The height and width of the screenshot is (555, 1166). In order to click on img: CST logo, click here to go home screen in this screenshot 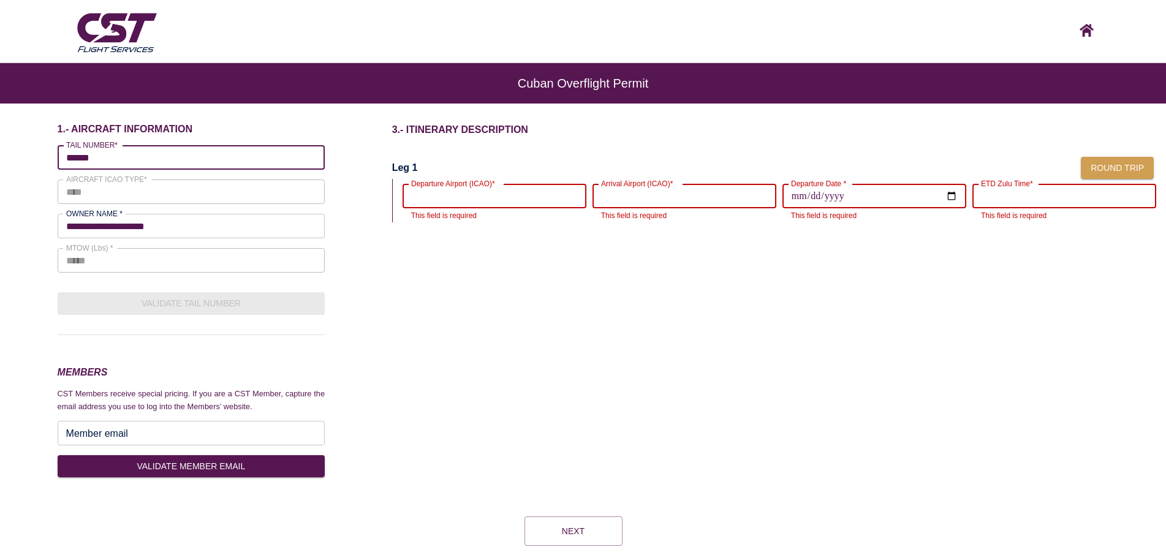, I will do `click(1086, 30)`.